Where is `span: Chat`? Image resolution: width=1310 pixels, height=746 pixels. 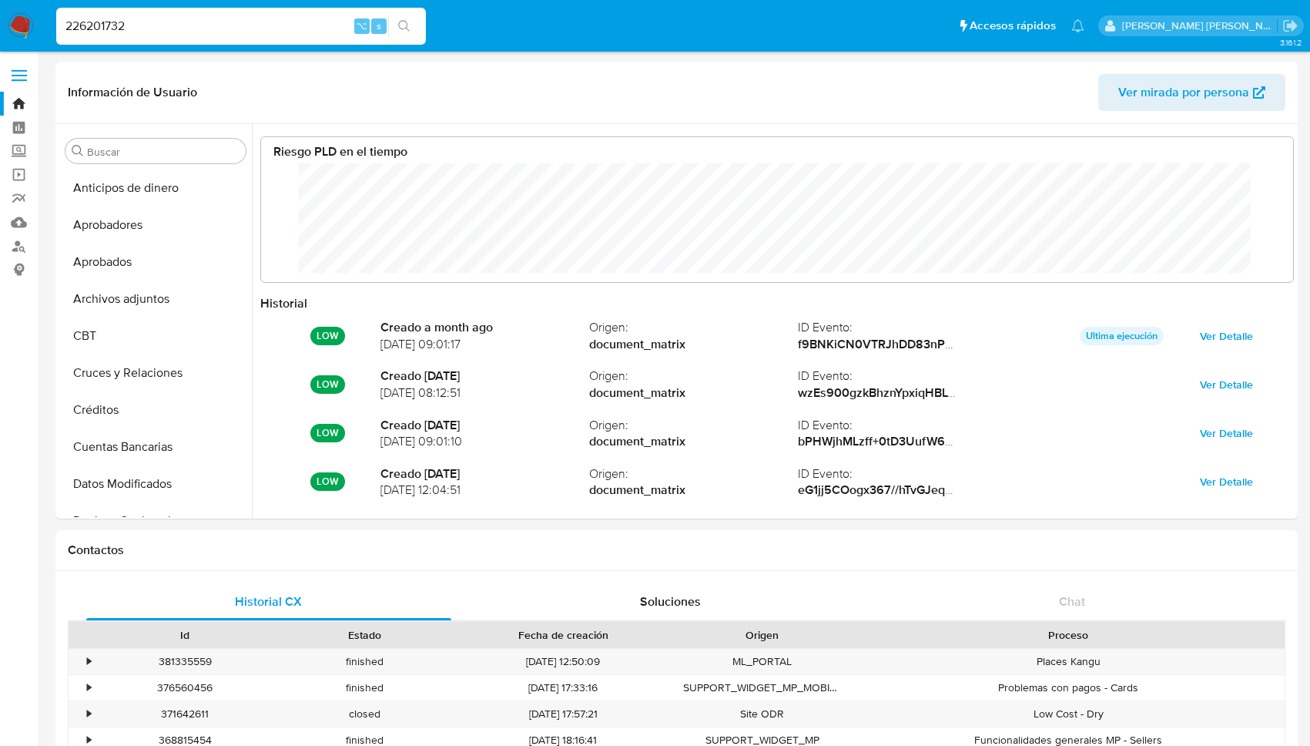
span: Chat is located at coordinates (1072, 601).